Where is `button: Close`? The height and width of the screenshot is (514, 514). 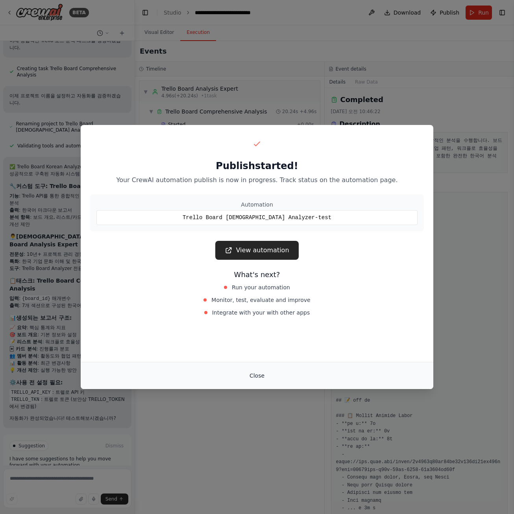 button: Close is located at coordinates (257, 375).